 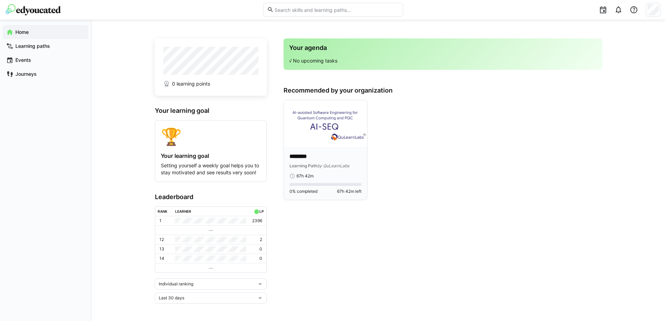 What do you see at coordinates (443, 48) in the screenshot?
I see `h3: Your agenda` at bounding box center [443, 48].